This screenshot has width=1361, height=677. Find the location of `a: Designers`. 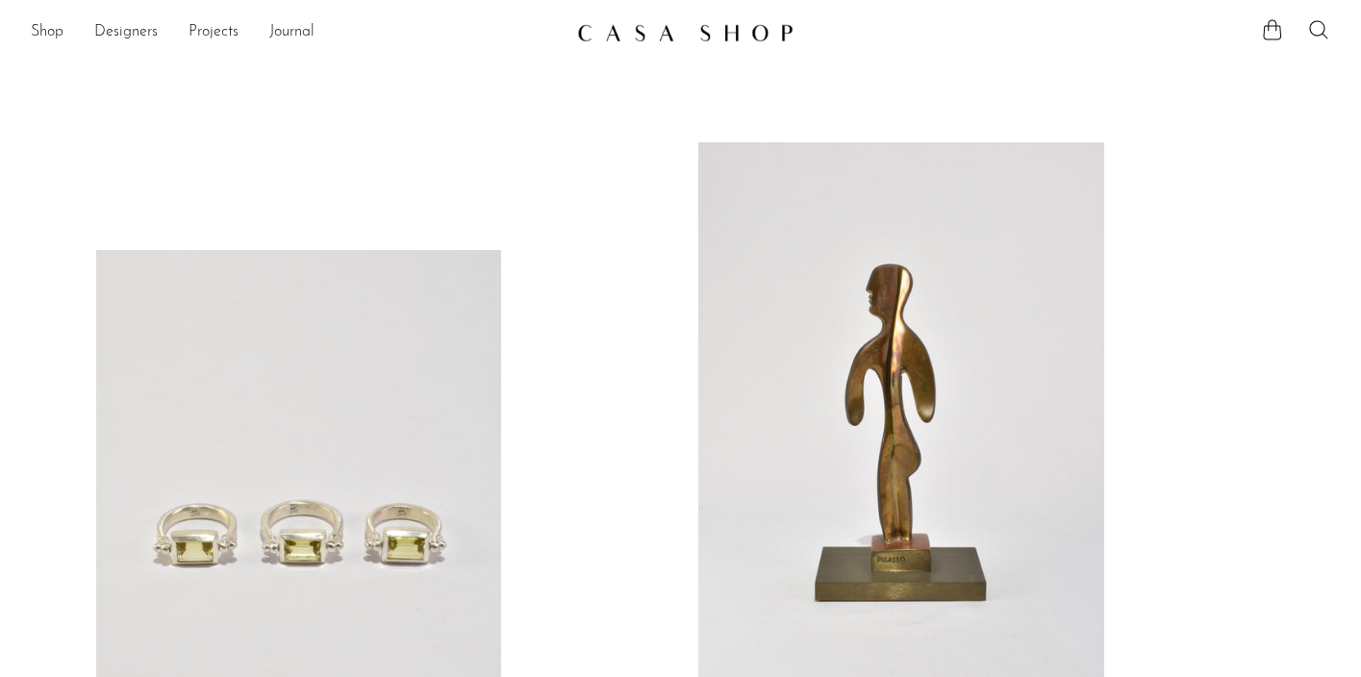

a: Designers is located at coordinates (126, 33).